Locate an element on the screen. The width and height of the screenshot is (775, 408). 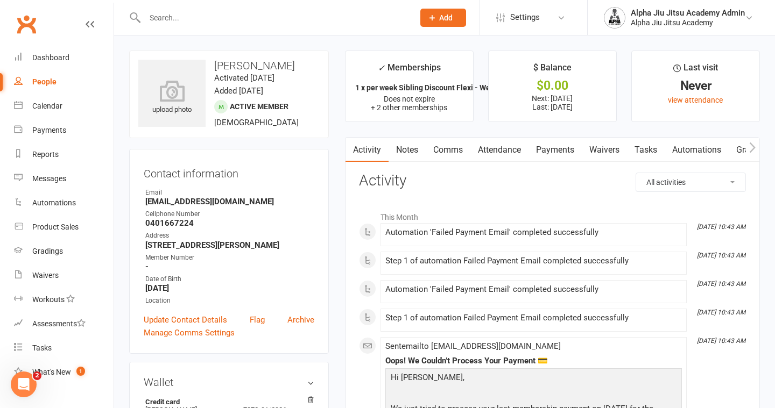
a: Flag is located at coordinates (257, 320).